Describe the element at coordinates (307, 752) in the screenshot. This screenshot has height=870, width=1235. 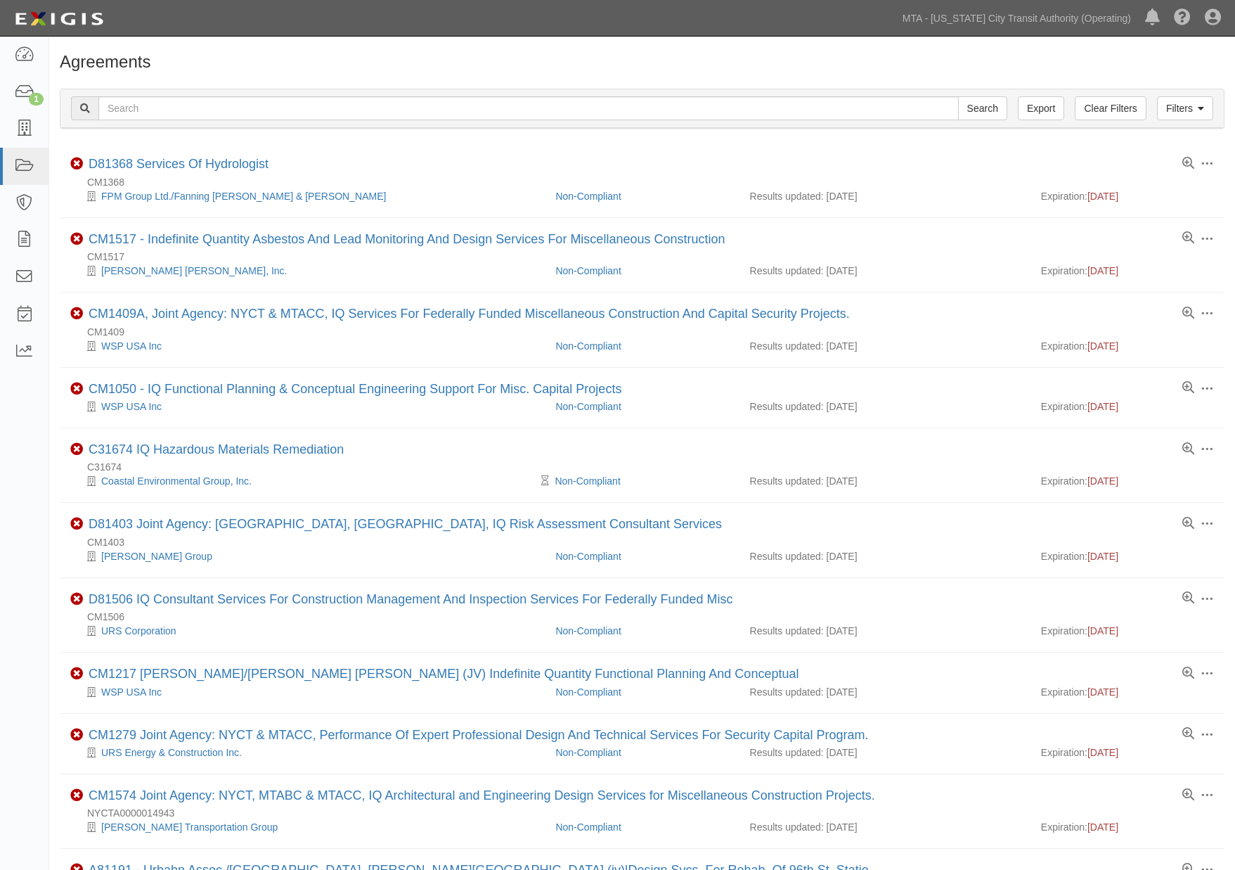
I see `div: URS Energy & Construction Inc.` at that location.